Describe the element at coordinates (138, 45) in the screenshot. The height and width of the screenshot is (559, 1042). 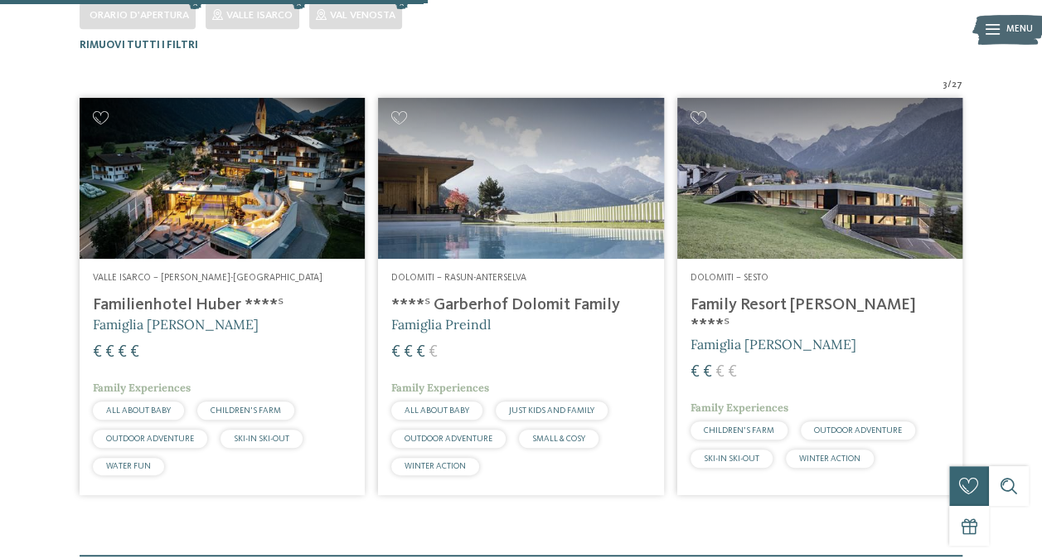
I see `span: Rimuovi tutti i filtri` at that location.